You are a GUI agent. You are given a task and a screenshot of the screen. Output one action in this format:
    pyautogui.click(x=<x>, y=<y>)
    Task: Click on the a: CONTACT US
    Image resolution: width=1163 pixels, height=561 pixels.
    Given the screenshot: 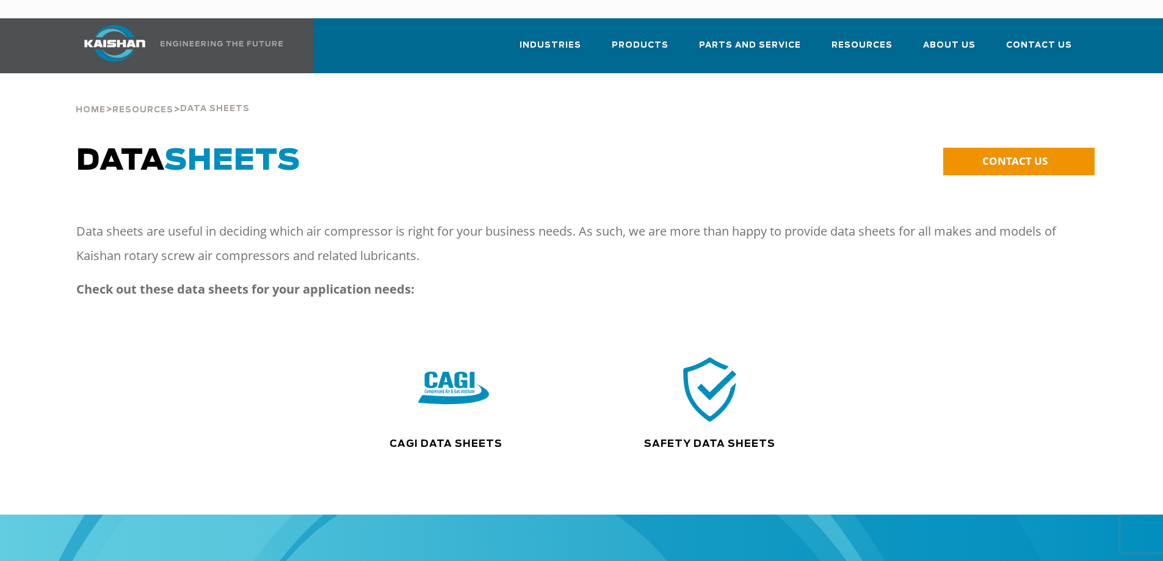 What is the action you would take?
    pyautogui.click(x=1019, y=161)
    